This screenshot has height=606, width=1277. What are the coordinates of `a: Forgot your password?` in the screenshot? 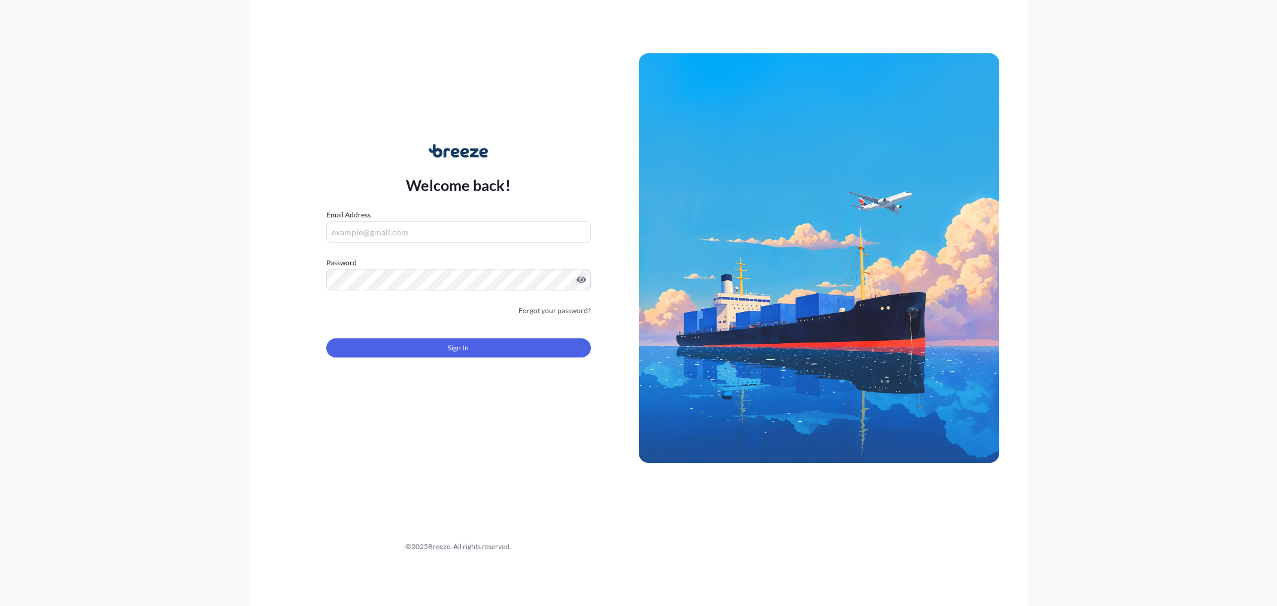 It's located at (554, 311).